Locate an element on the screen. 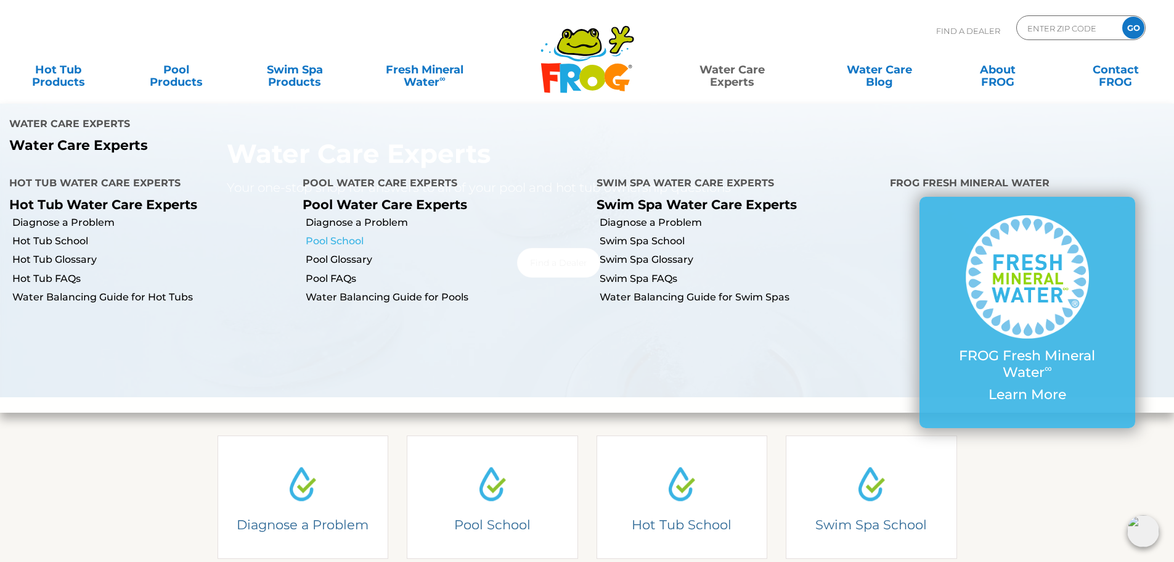 The width and height of the screenshot is (1174, 562). a: FROG Fresh Mineral Water∞ Learn More is located at coordinates (1028, 312).